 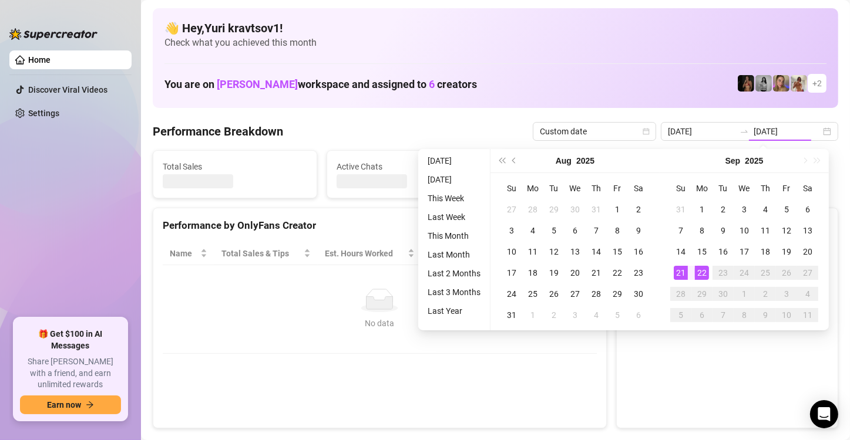 I want to click on div: Open Intercom Messenger, so click(x=824, y=415).